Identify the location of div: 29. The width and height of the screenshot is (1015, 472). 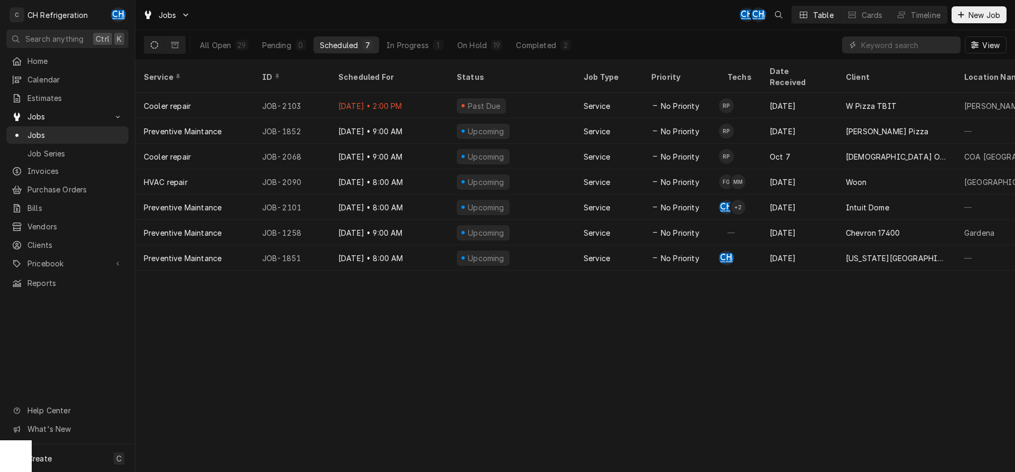
(242, 45).